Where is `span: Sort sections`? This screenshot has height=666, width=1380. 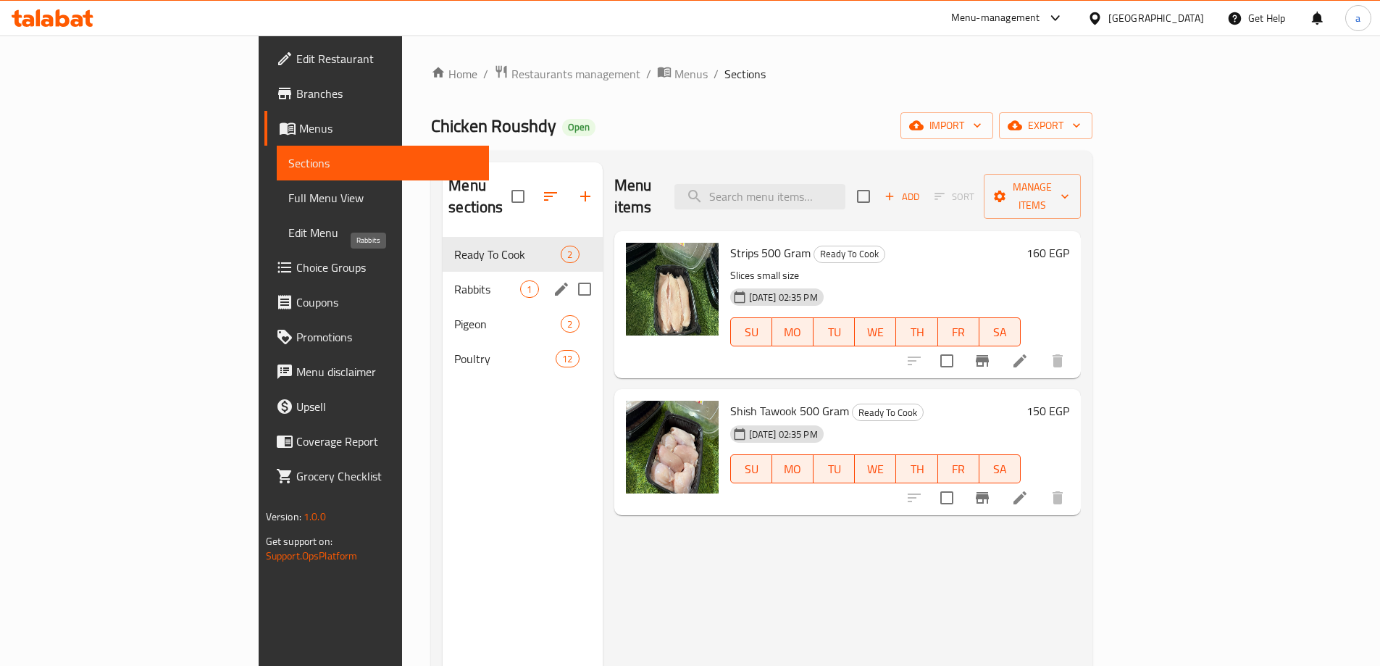 span: Sort sections is located at coordinates (551, 196).